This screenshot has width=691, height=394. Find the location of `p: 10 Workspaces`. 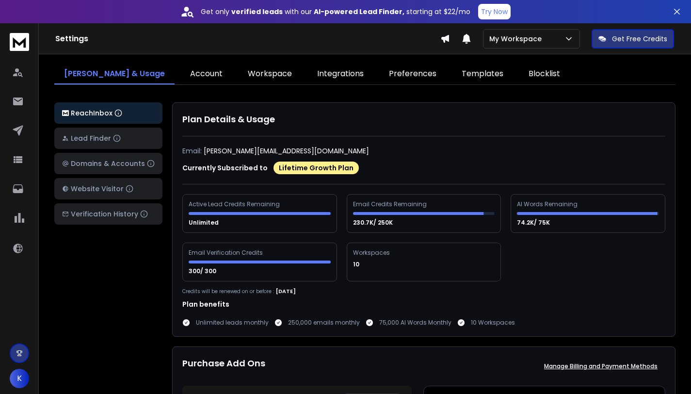

p: 10 Workspaces is located at coordinates (493, 323).